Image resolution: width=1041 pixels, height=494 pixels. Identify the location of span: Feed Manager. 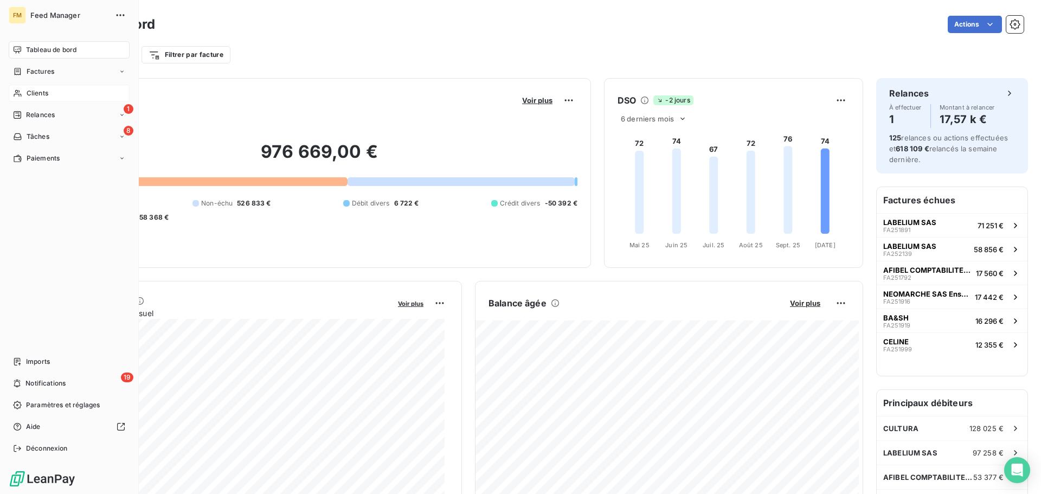
(69, 15).